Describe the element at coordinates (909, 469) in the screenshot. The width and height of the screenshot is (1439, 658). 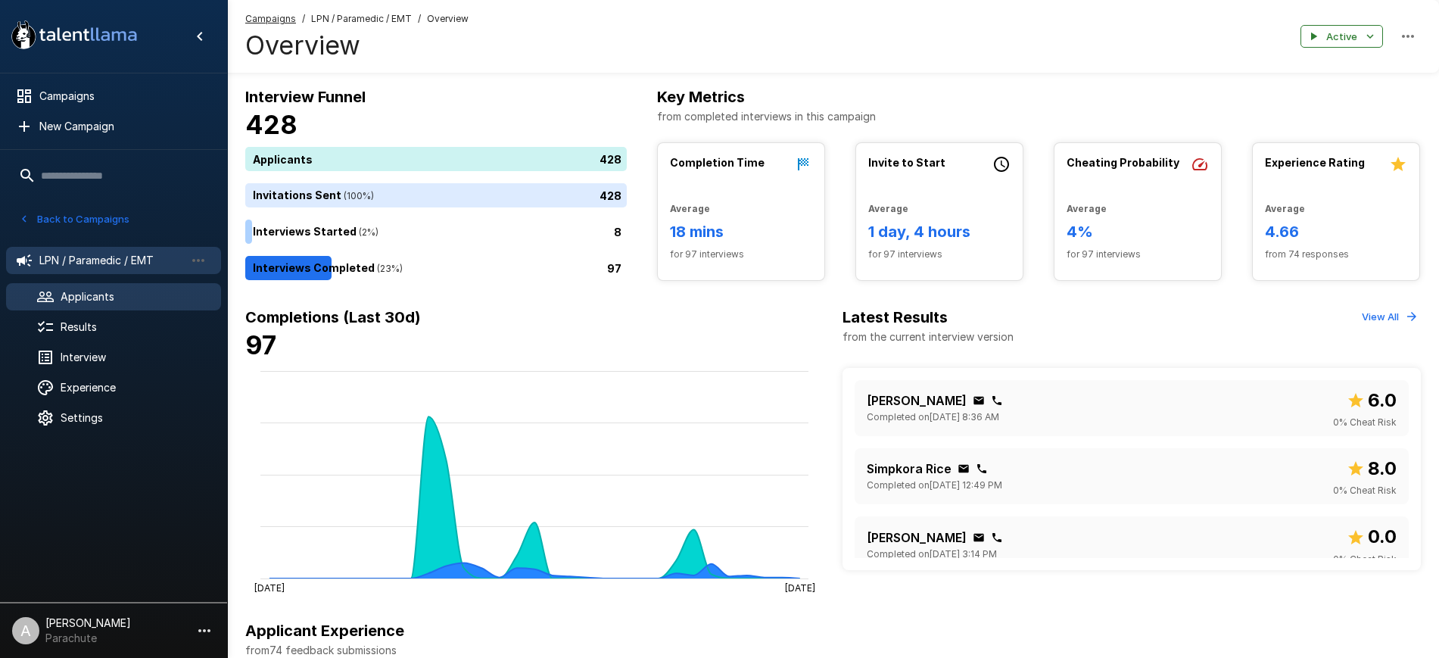
I see `p: Simpkora Rice` at that location.